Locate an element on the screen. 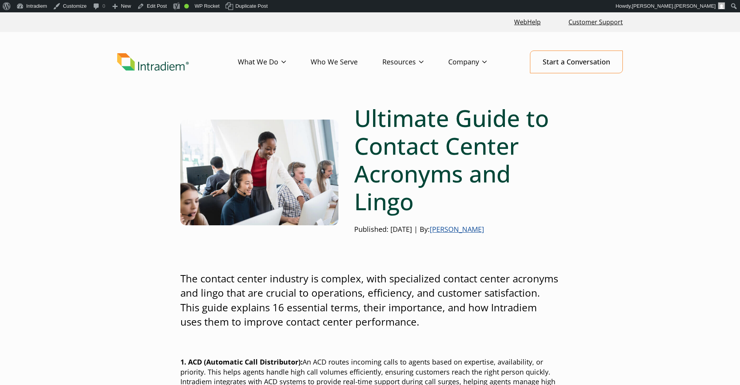  a: Who We Serve is located at coordinates (346, 62).